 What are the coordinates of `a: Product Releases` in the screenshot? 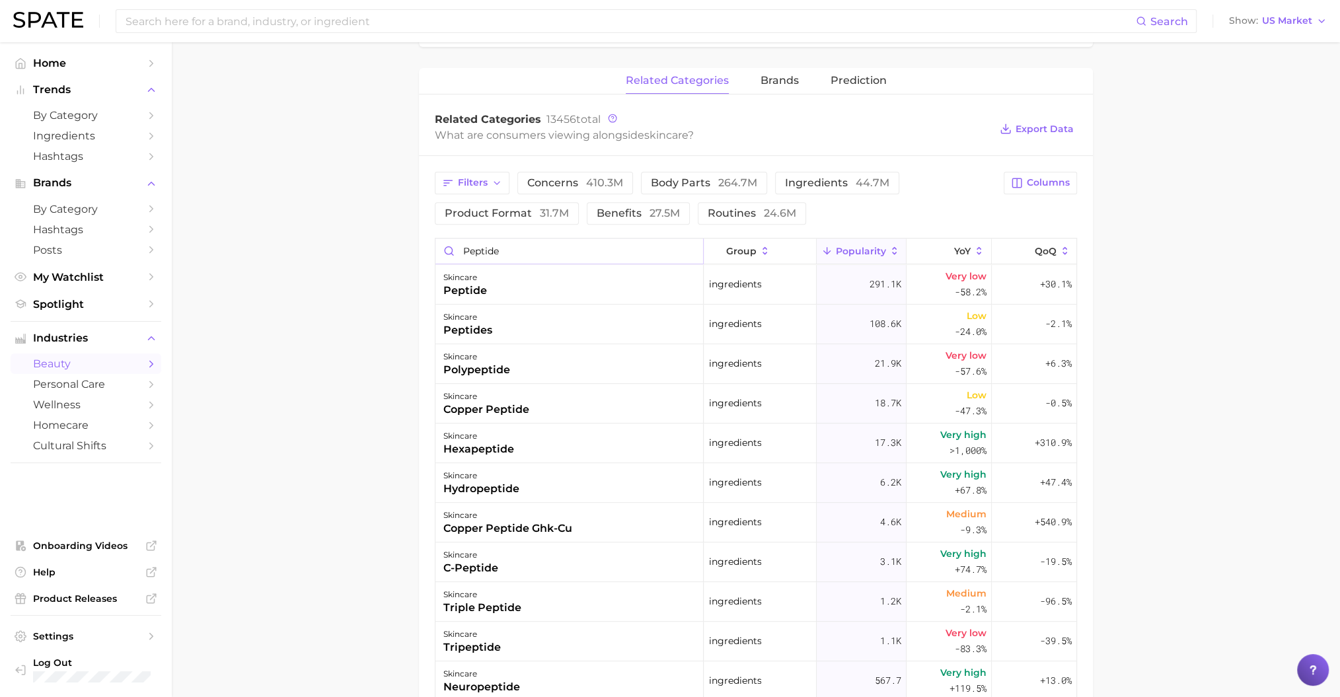 It's located at (86, 598).